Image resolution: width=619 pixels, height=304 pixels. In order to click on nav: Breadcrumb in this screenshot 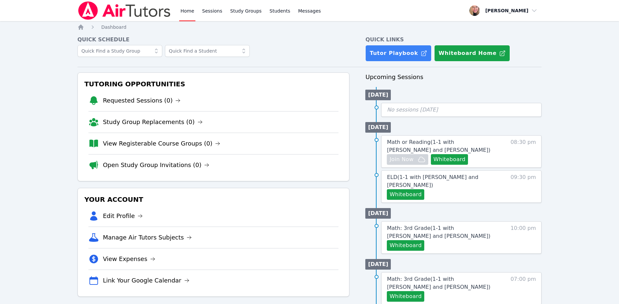, I will do `click(309, 27)`.